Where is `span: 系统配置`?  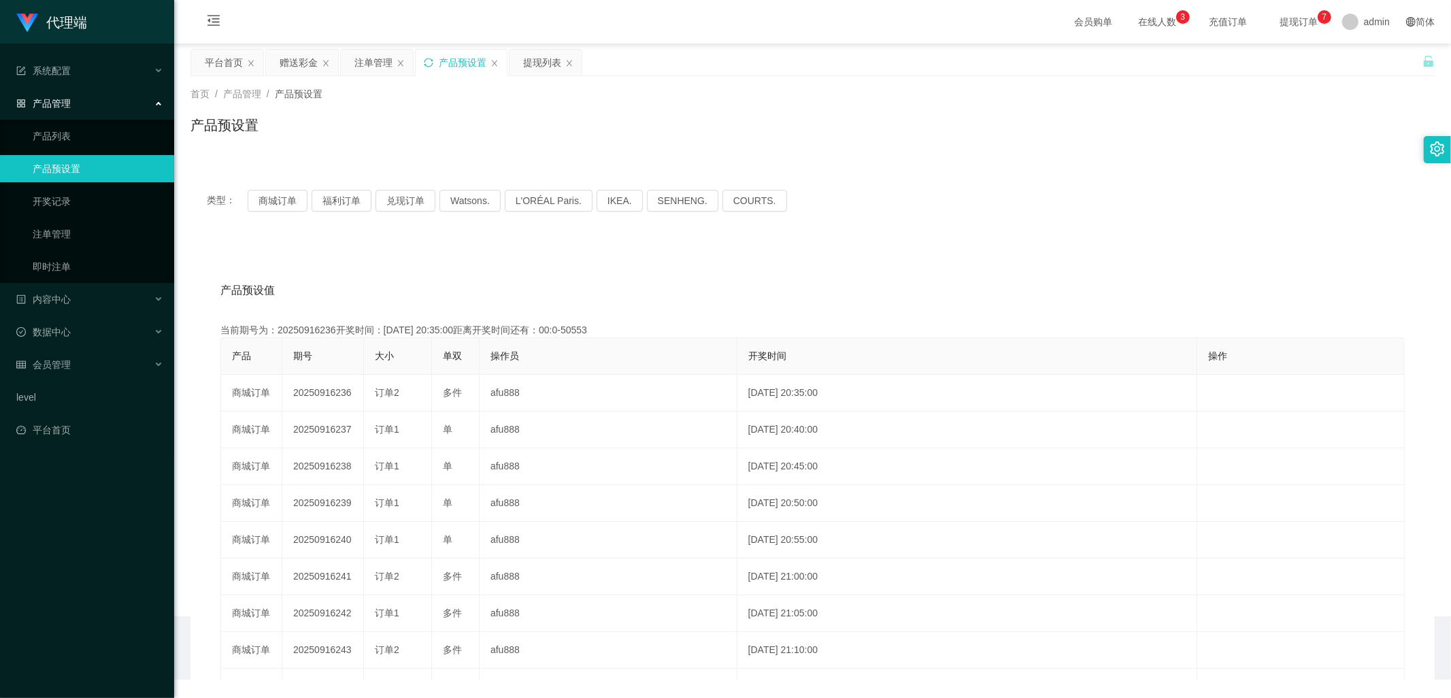 span: 系统配置 is located at coordinates (44, 71).